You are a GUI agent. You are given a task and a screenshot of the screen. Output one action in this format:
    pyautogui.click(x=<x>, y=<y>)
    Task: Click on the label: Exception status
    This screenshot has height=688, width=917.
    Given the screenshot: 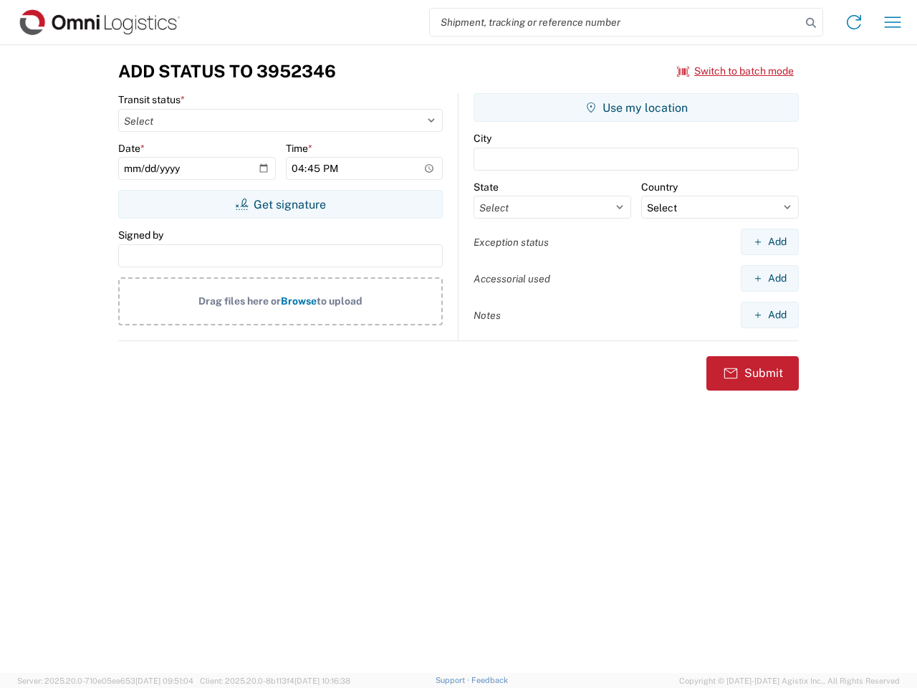 What is the action you would take?
    pyautogui.click(x=511, y=242)
    